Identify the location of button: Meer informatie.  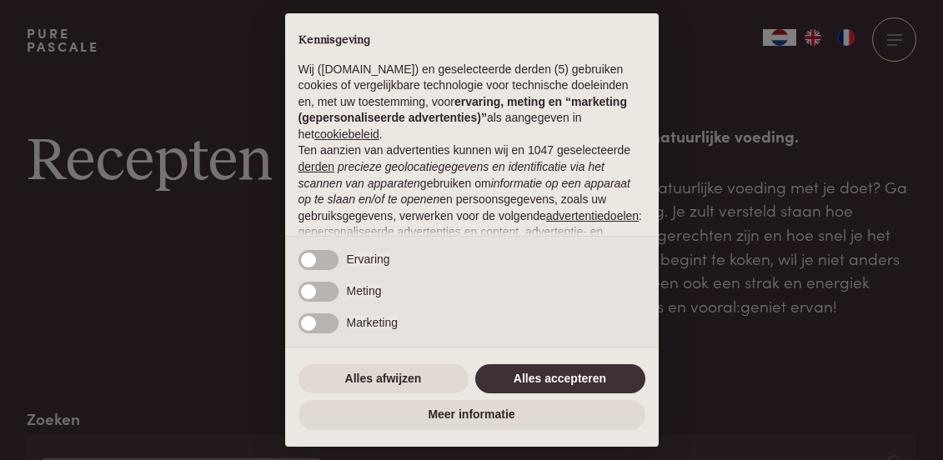
(472, 415).